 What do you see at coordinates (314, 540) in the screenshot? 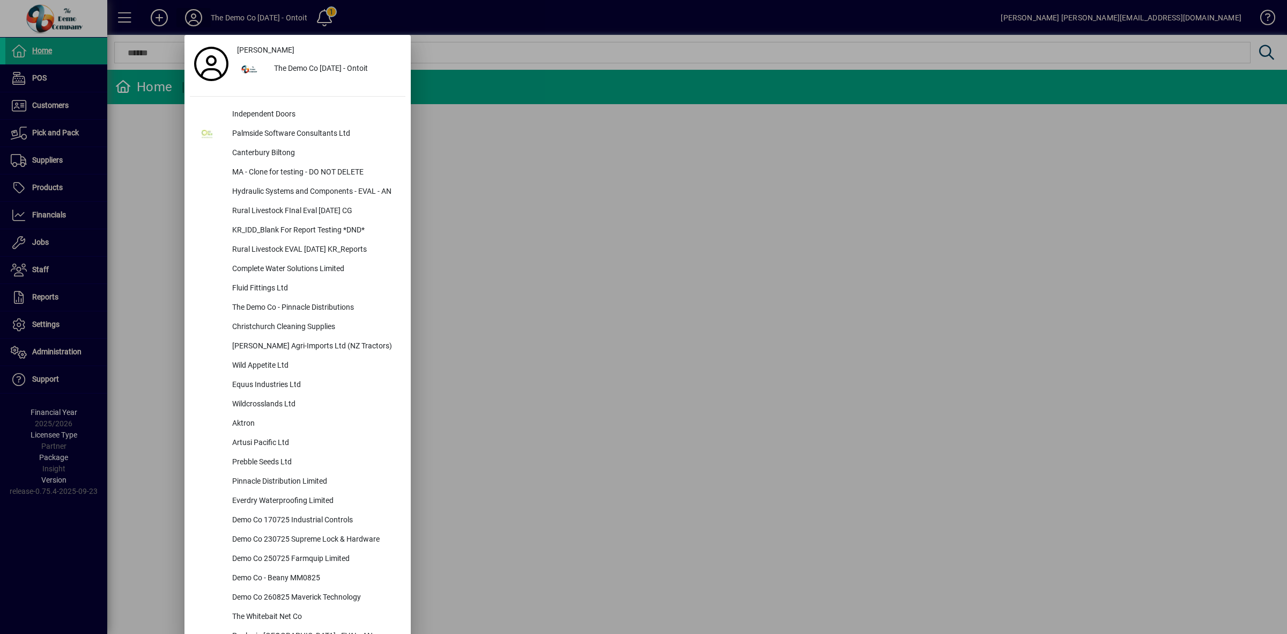
I see `div: Demo Co 230725 Supreme Lock & Hardware` at bounding box center [314, 540].